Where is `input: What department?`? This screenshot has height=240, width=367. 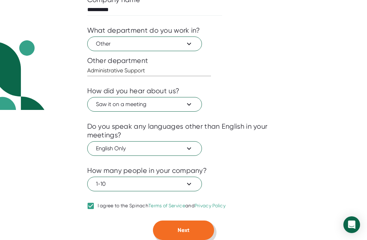 input: What department? is located at coordinates (149, 71).